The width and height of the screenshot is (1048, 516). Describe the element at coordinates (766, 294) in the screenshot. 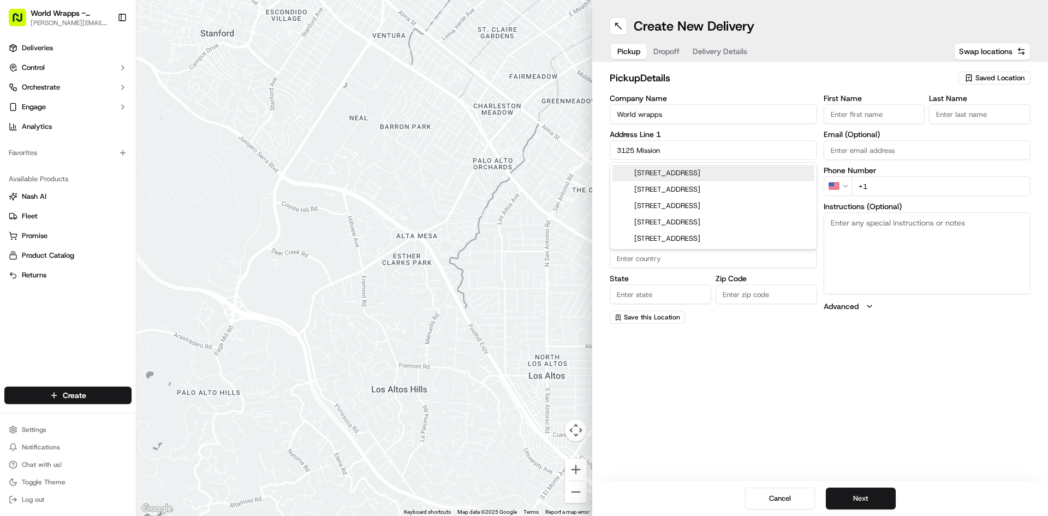

I see `input: Enter zip code` at that location.